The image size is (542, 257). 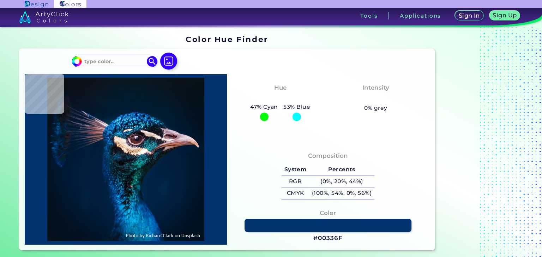 I want to click on h5: (0%, 20%, 44%), so click(x=341, y=181).